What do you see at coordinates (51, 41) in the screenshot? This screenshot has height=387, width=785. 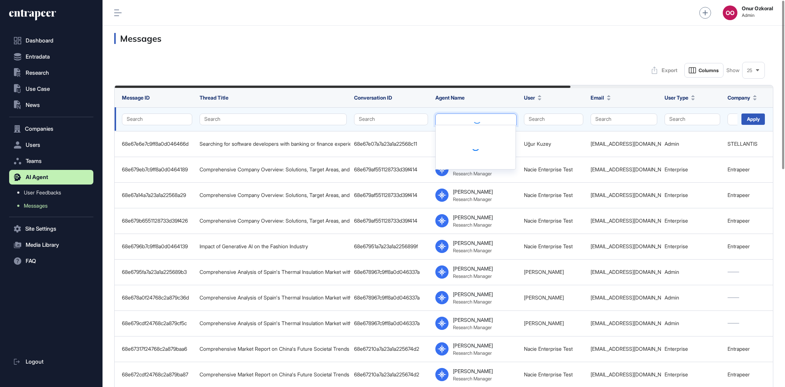 I see `a: Dashboard` at bounding box center [51, 41].